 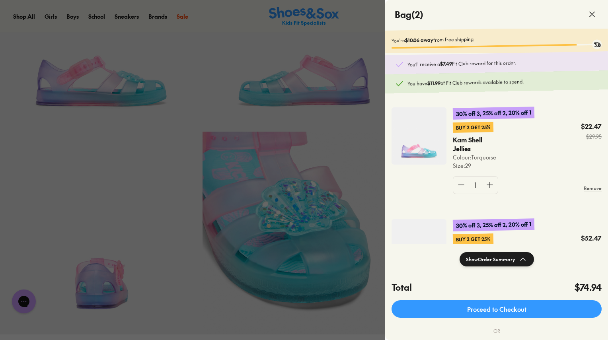 What do you see at coordinates (588, 287) in the screenshot?
I see `h4: $74.94` at bounding box center [588, 287].